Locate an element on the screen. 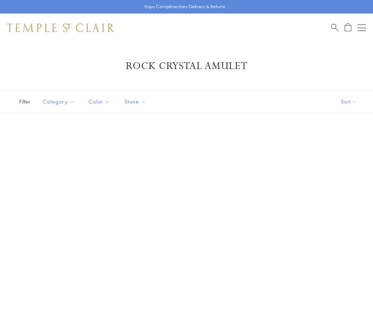  button: Open navigation is located at coordinates (362, 28).